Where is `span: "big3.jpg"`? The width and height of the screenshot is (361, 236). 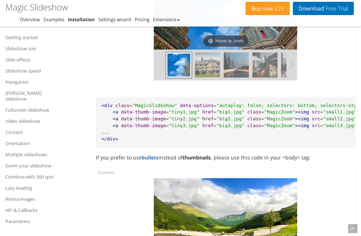
span: "big3.jpg" is located at coordinates (231, 125).